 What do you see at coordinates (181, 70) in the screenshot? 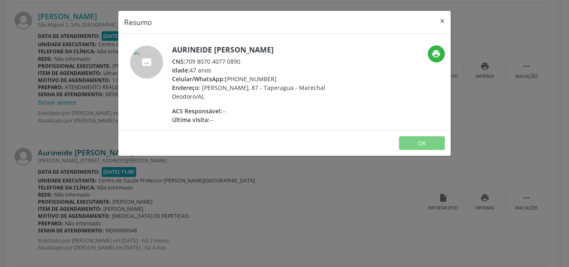
I see `span: Idade:` at bounding box center [181, 70].